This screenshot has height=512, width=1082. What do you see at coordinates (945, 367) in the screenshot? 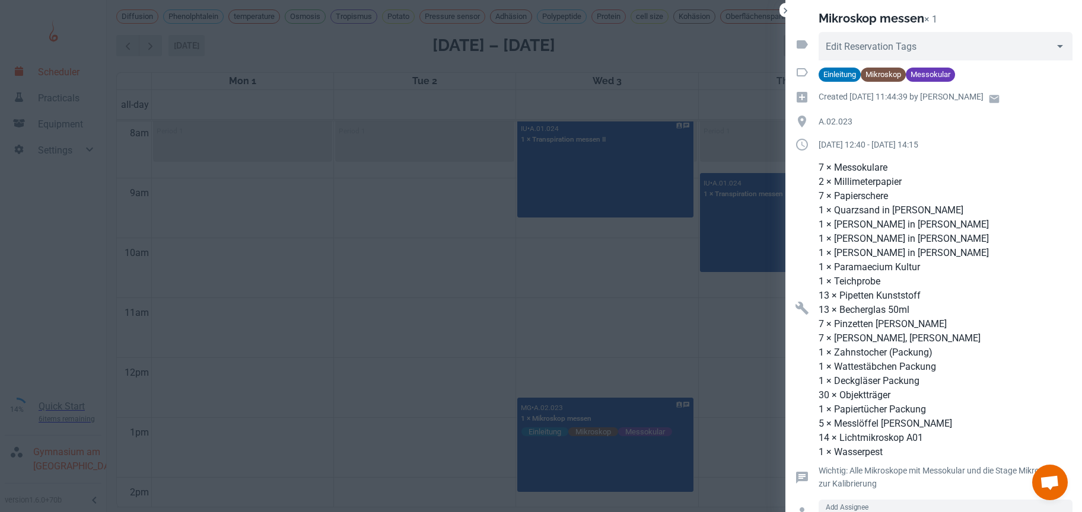
I see `p: 1 × Wattestäbchen Packung` at bounding box center [945, 367].